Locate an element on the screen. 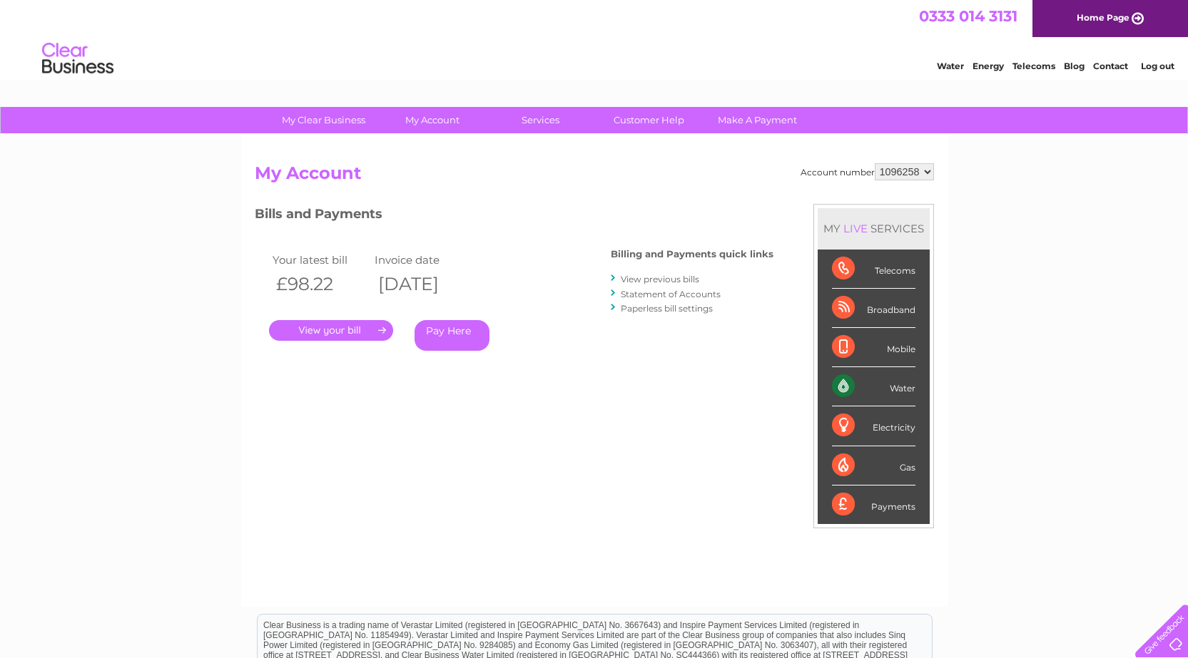 The image size is (1188, 658). a: Blog is located at coordinates (1074, 66).